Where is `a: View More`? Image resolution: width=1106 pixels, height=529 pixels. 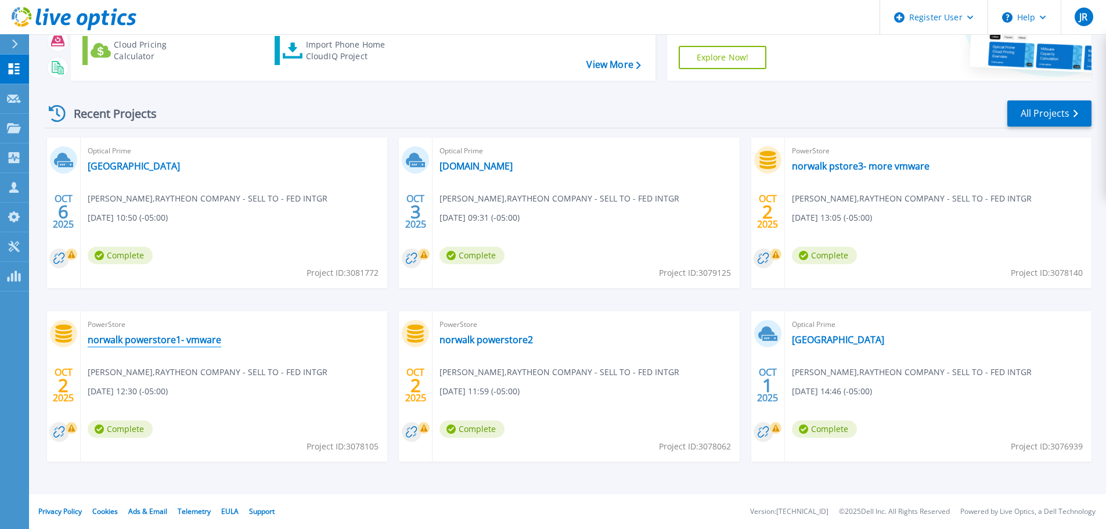
a: View More is located at coordinates (613, 64).